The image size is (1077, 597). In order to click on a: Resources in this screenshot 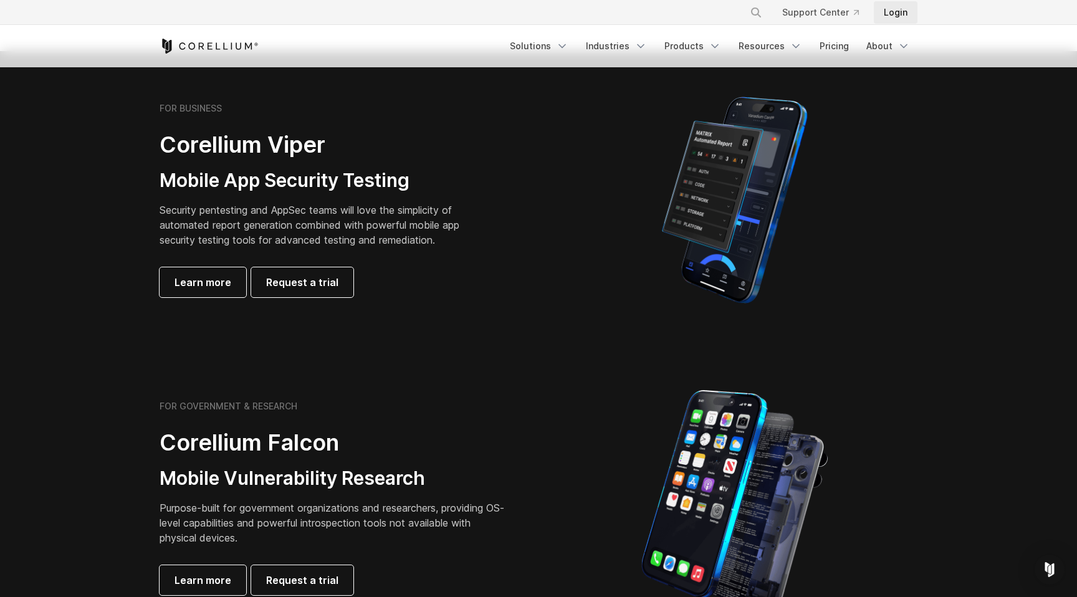, I will do `click(770, 46)`.